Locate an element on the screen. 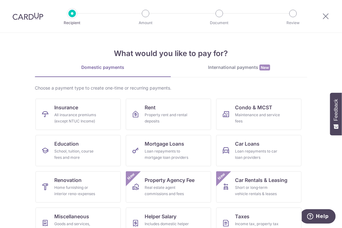  a: Property Agency FeeReal estate agent commissions and feesNew is located at coordinates (169, 187).